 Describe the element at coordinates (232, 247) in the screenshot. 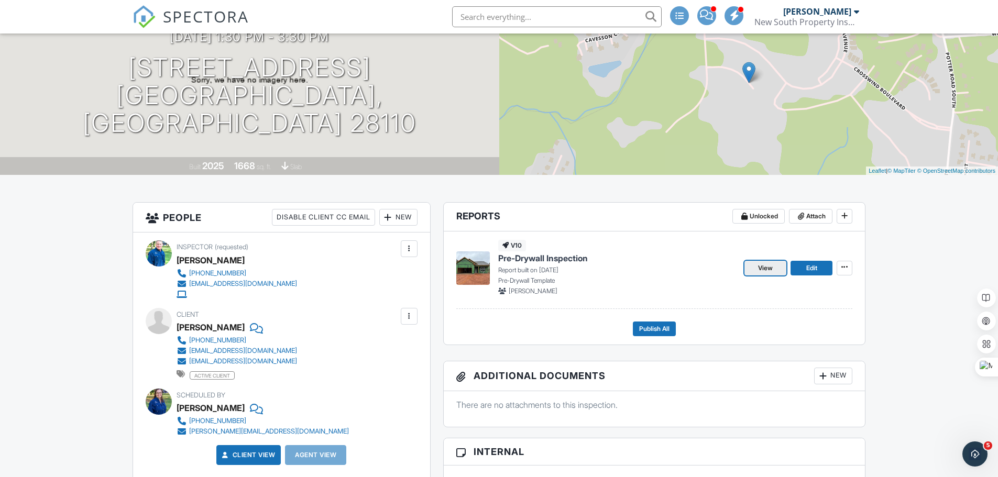

I see `span: (requested)` at that location.